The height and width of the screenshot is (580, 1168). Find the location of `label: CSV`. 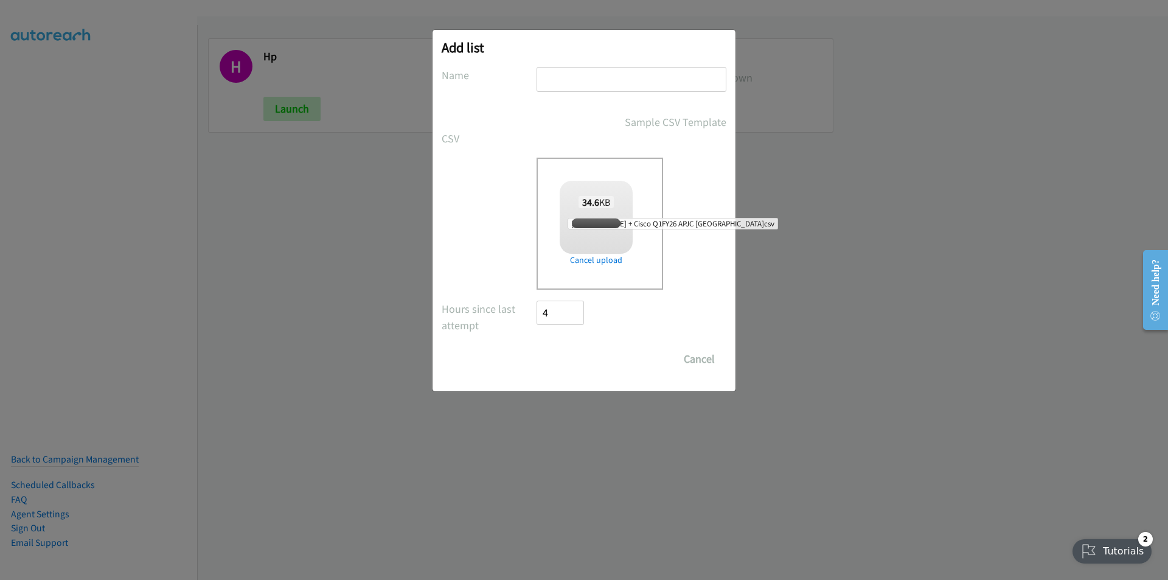

label: CSV is located at coordinates (489, 138).